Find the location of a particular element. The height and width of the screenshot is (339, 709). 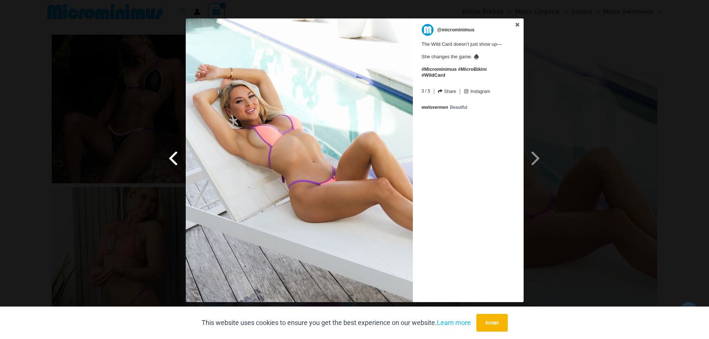

span: 3 / 5 is located at coordinates (426, 90).